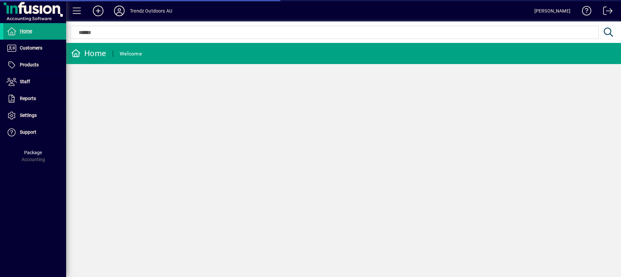 This screenshot has width=621, height=277. Describe the element at coordinates (31, 48) in the screenshot. I see `span: Customers` at that location.